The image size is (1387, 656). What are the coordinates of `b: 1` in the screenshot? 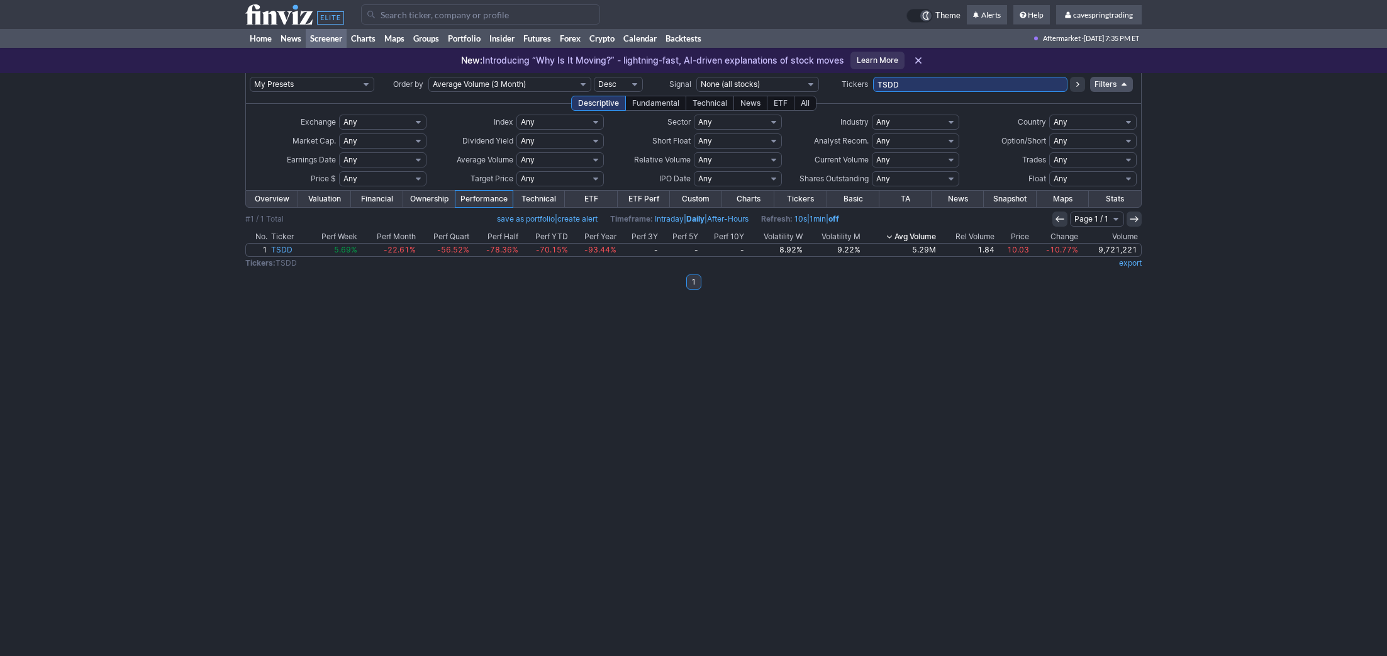 It's located at (694, 282).